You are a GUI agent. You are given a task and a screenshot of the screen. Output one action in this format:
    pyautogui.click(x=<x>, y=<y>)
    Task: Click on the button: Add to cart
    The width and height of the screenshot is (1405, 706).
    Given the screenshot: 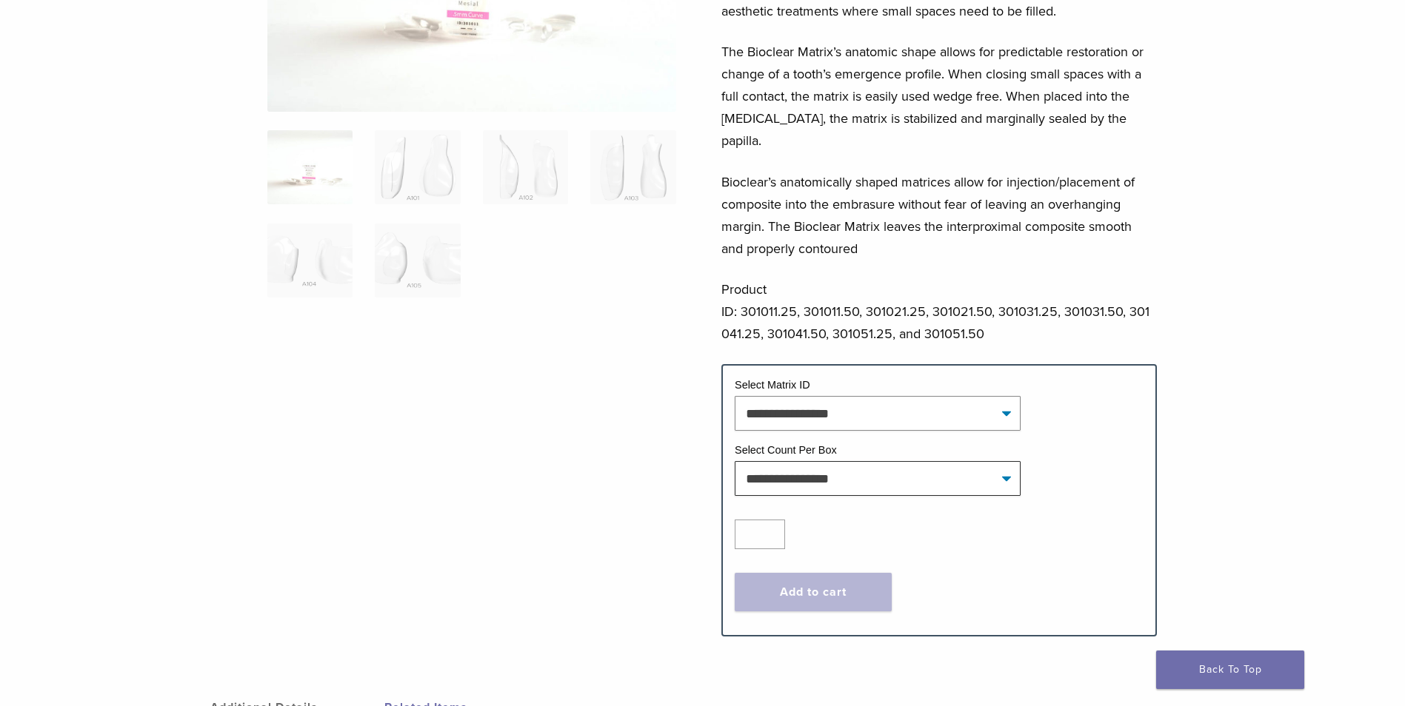 What is the action you would take?
    pyautogui.click(x=813, y=592)
    